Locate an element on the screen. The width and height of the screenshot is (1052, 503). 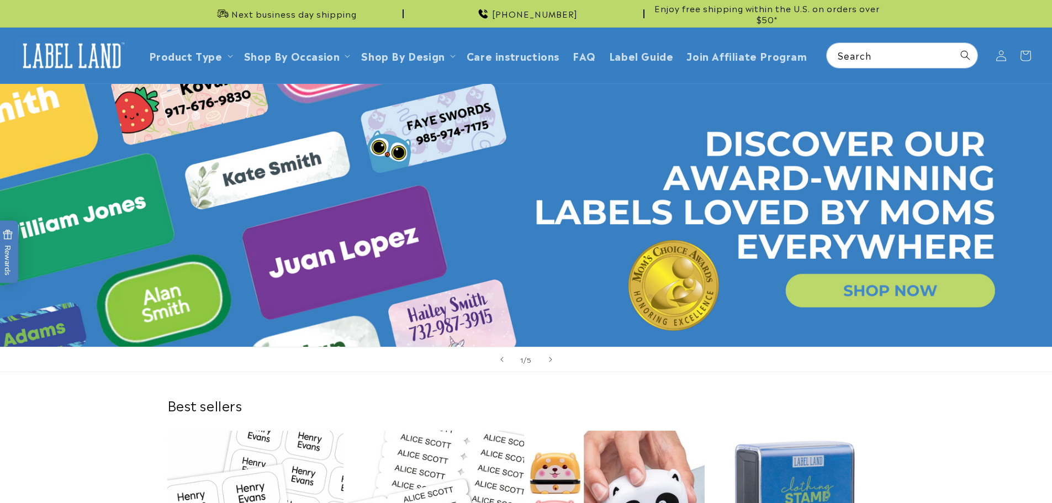
a: Shop By Design is located at coordinates (403, 55).